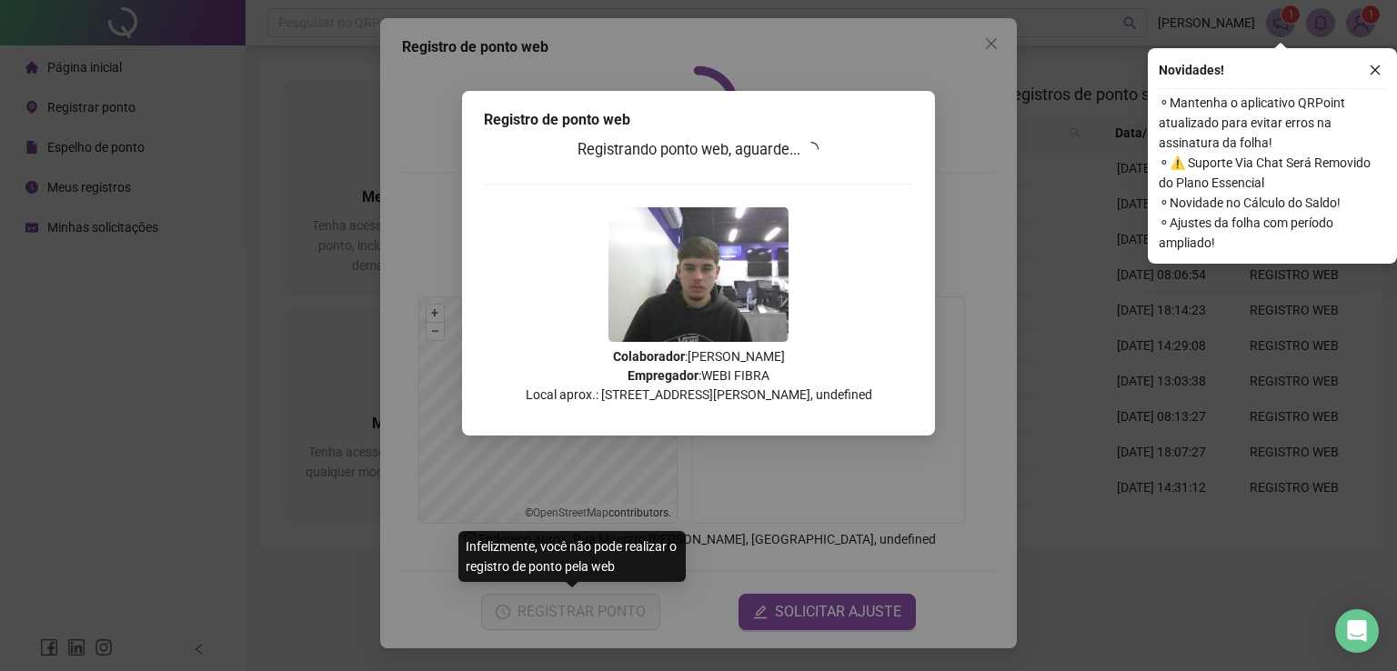 Image resolution: width=1397 pixels, height=671 pixels. What do you see at coordinates (811, 149) in the screenshot?
I see `span: loading` at bounding box center [811, 149].